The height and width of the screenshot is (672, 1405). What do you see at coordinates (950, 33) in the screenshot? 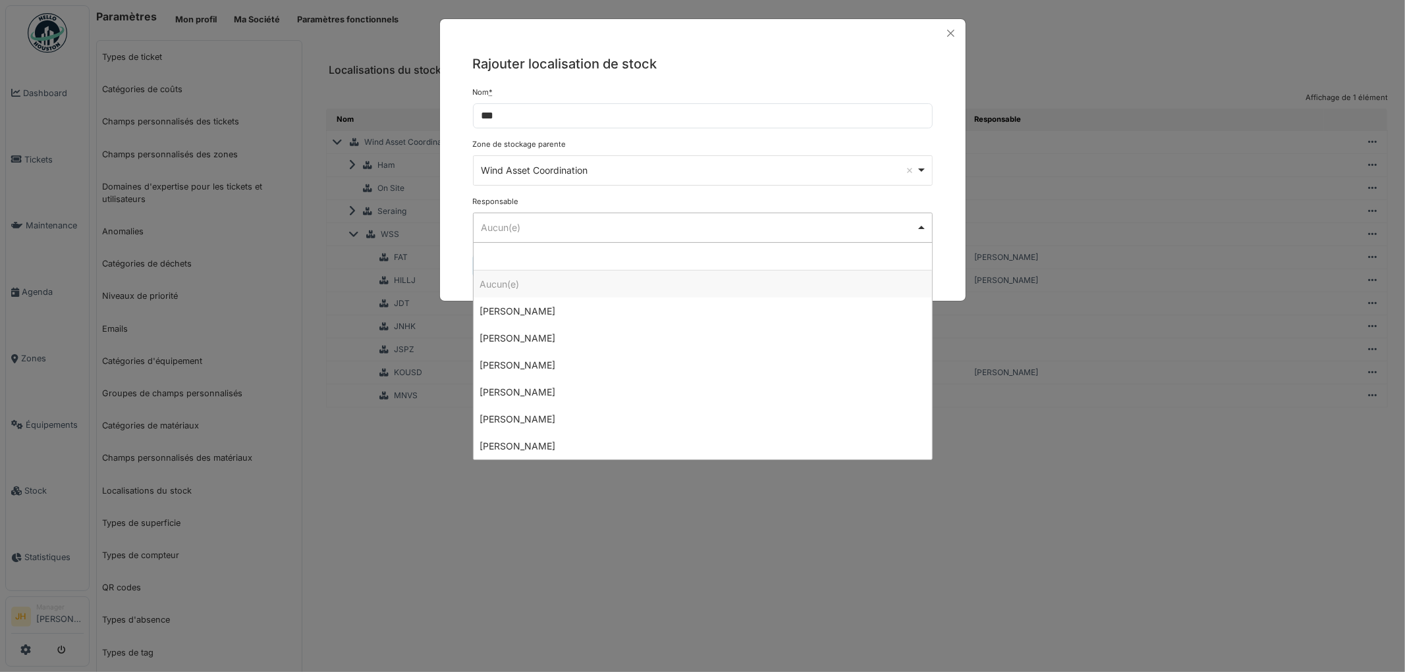
I see `button: Close` at bounding box center [950, 33].